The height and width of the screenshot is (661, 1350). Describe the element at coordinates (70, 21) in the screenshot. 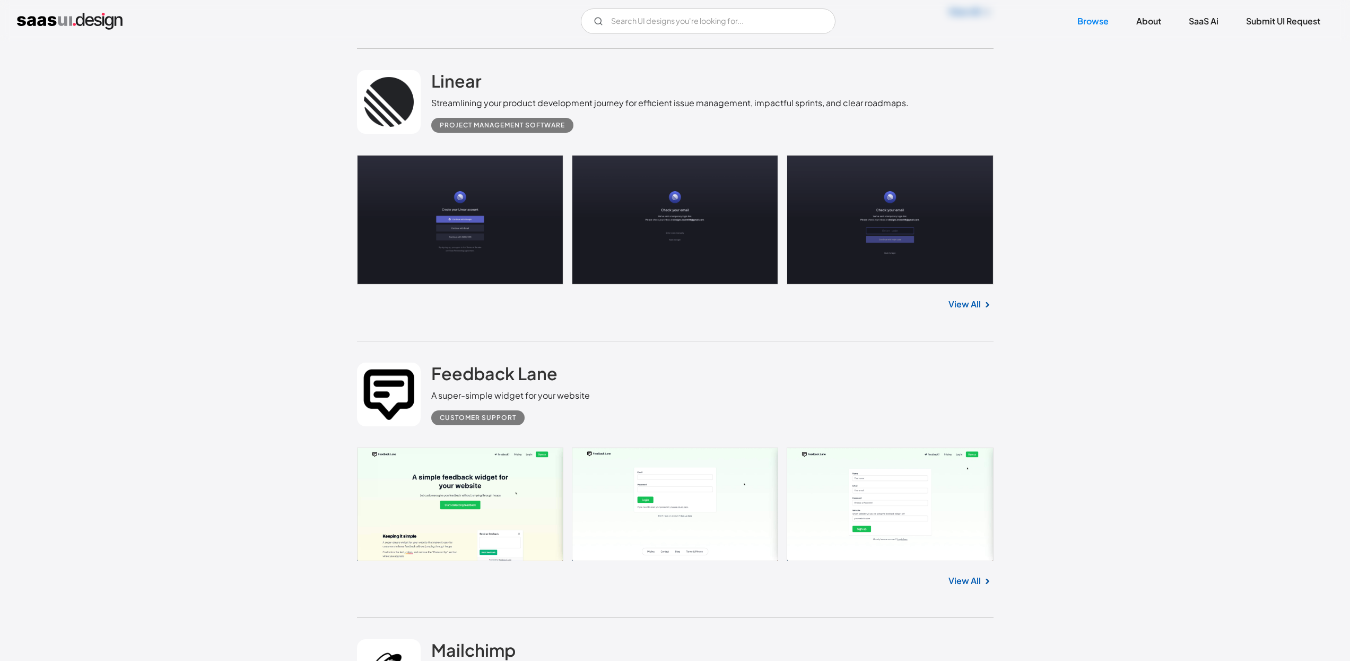

I see `a: home` at that location.